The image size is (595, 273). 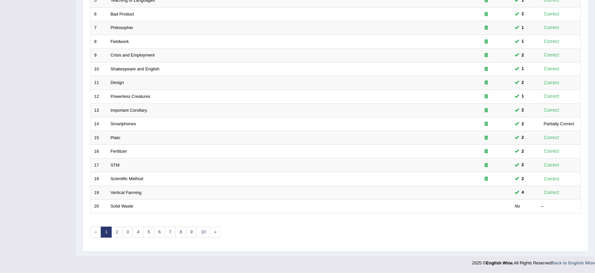 What do you see at coordinates (573, 263) in the screenshot?
I see `strong: Back to English Wise` at bounding box center [573, 263].